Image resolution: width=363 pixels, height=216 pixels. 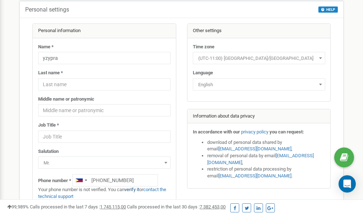 I want to click on label: Phone number *, so click(x=55, y=180).